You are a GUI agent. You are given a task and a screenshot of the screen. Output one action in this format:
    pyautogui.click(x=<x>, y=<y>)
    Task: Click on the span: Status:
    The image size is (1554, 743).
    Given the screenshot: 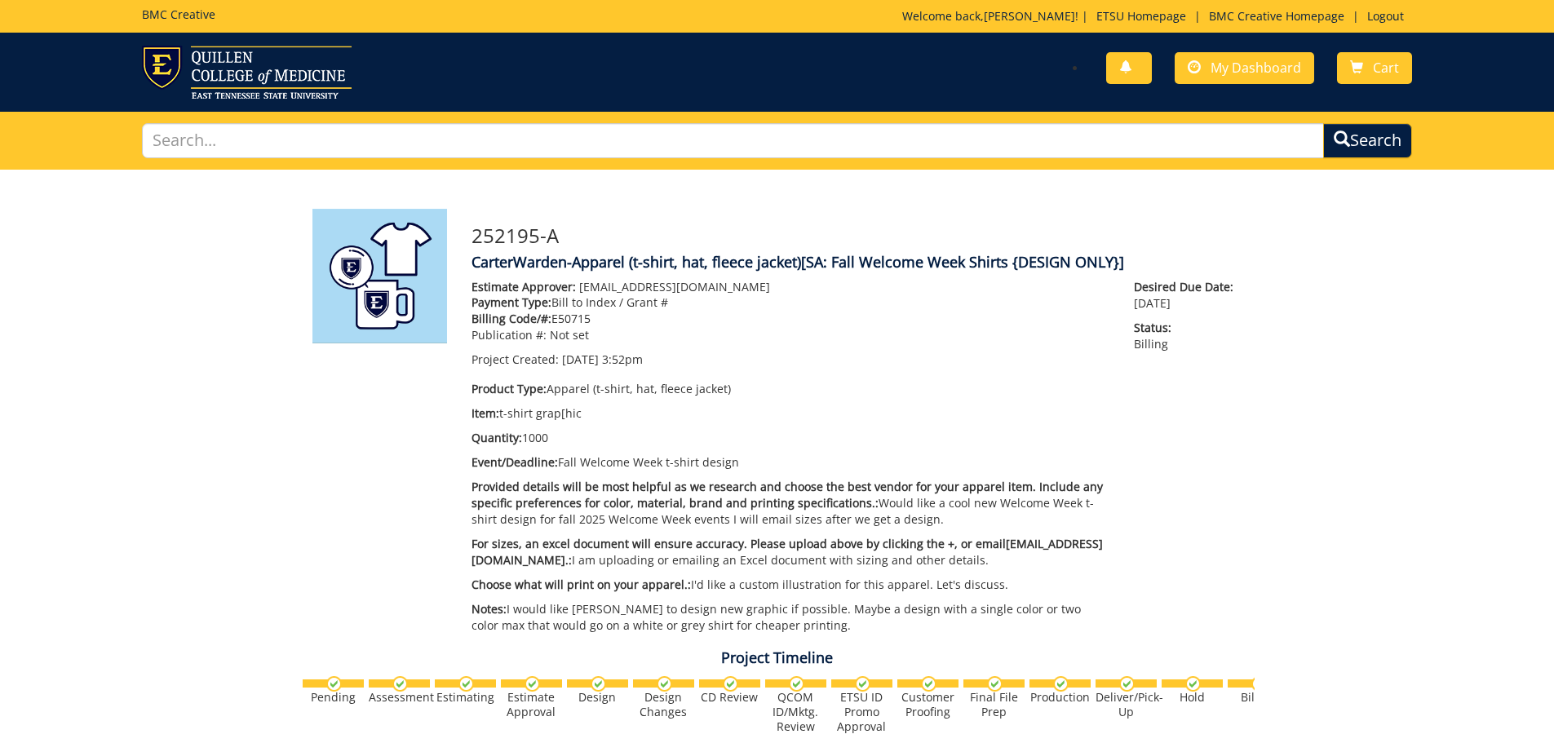 What is the action you would take?
    pyautogui.click(x=1188, y=328)
    